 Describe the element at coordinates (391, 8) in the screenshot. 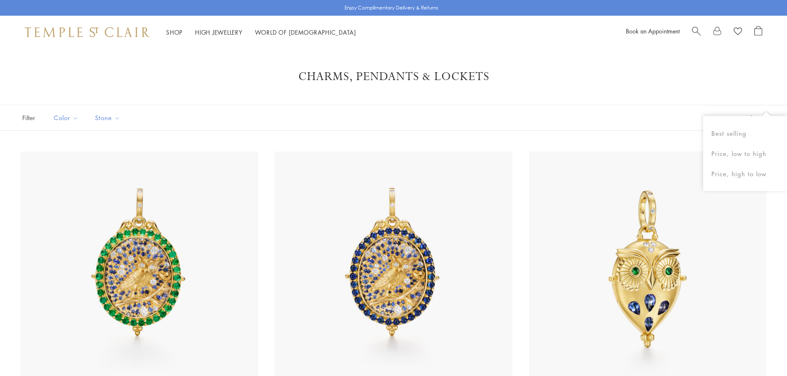

I see `p: Enjoy Complimentary Delivery & Returns` at that location.